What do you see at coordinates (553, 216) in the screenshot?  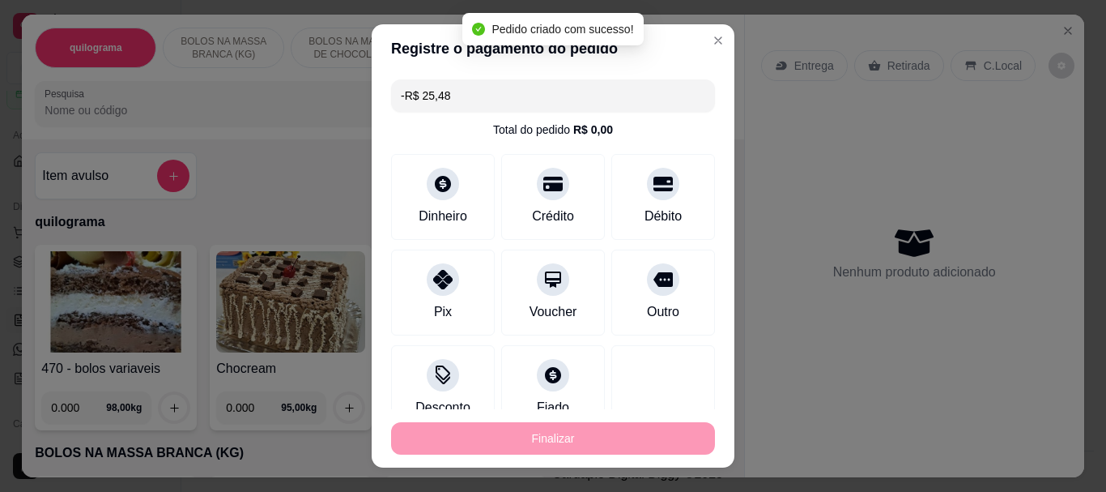 I see `div: Crédito` at bounding box center [553, 216].